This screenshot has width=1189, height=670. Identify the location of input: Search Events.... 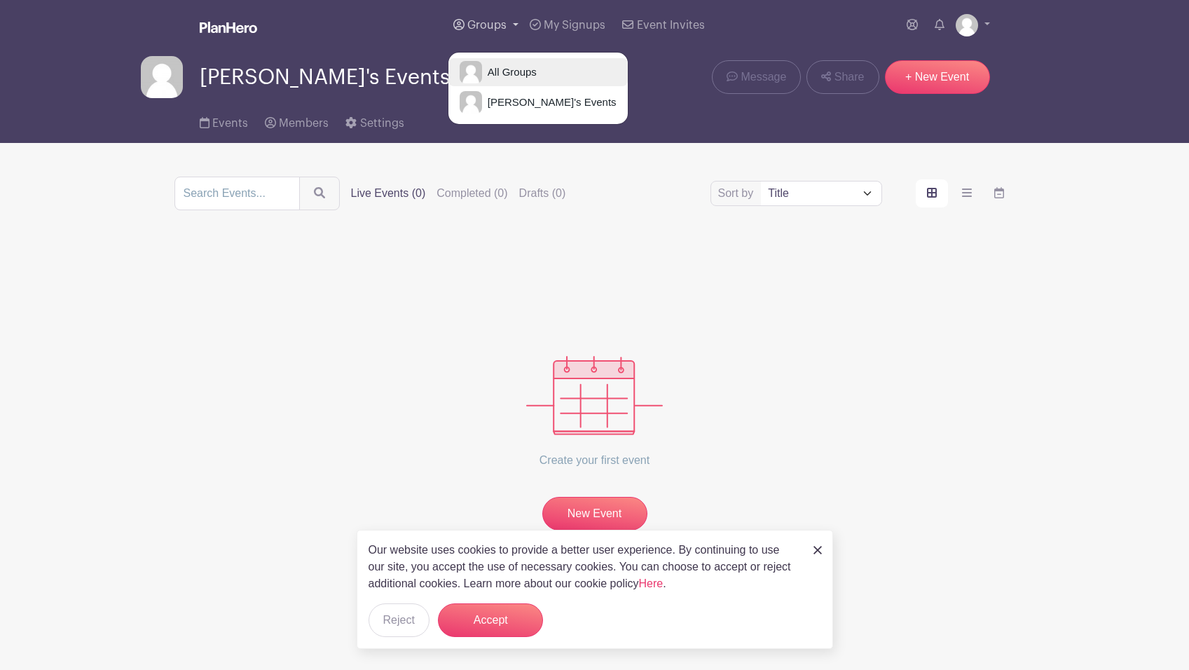
(237, 193).